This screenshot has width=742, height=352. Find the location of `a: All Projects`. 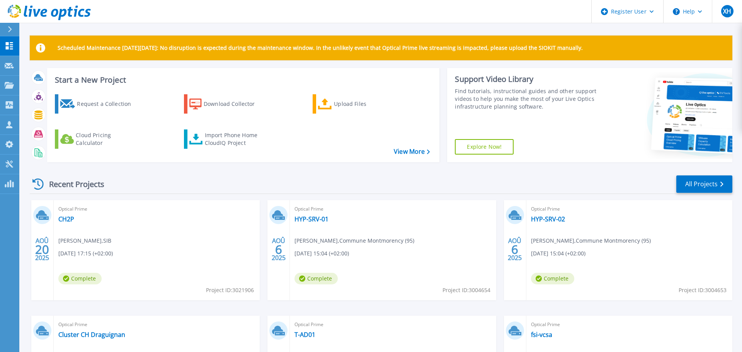

a: All Projects is located at coordinates (704, 184).